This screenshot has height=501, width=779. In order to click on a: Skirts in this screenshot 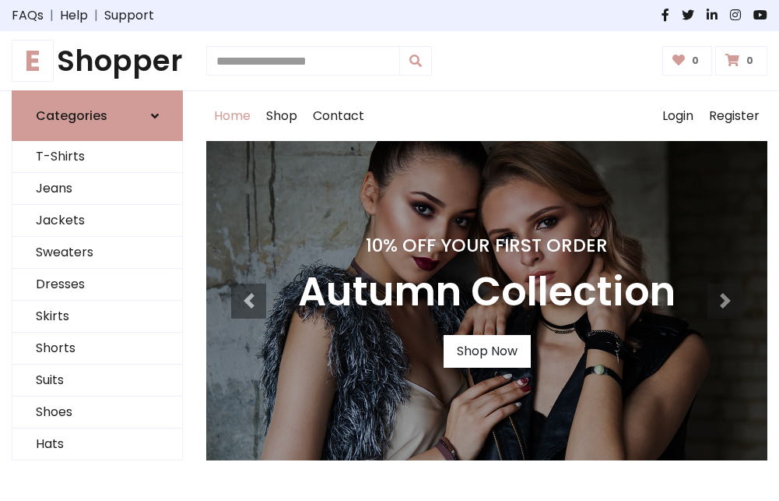, I will do `click(97, 316)`.